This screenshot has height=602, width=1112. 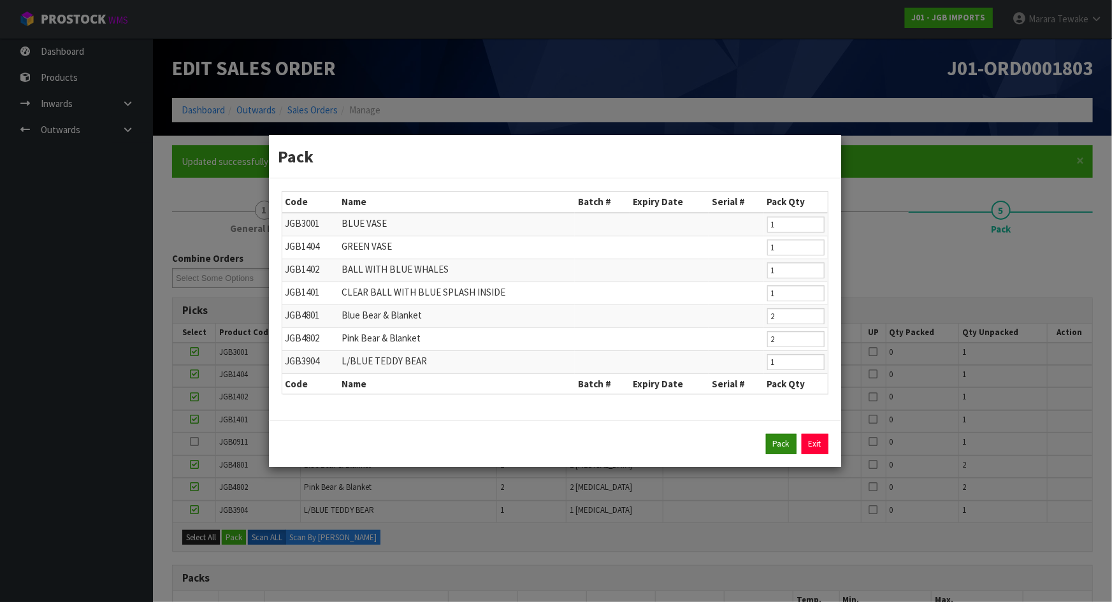 What do you see at coordinates (555, 156) in the screenshot?
I see `h3: Pack` at bounding box center [555, 156].